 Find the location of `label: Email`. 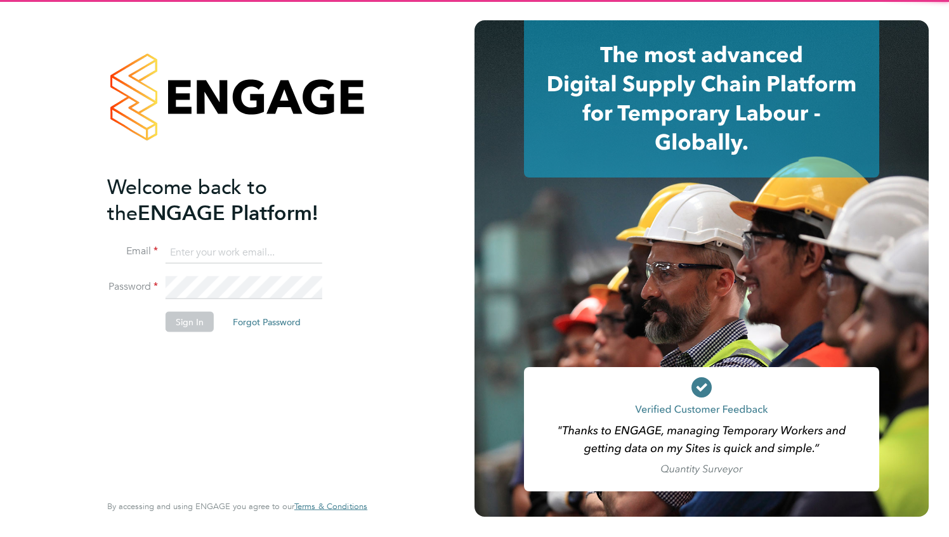

label: Email is located at coordinates (133, 251).